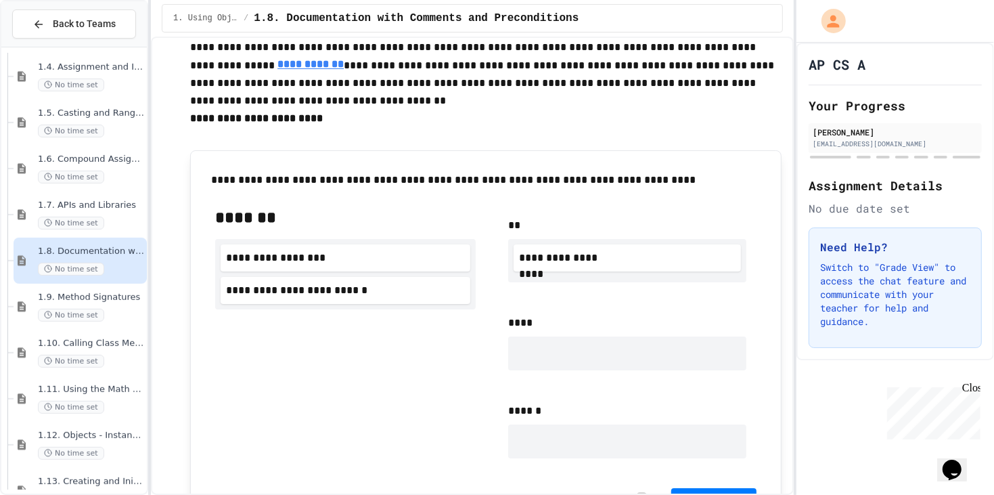  What do you see at coordinates (896, 247) in the screenshot?
I see `h3: Need Help?` at bounding box center [896, 247].